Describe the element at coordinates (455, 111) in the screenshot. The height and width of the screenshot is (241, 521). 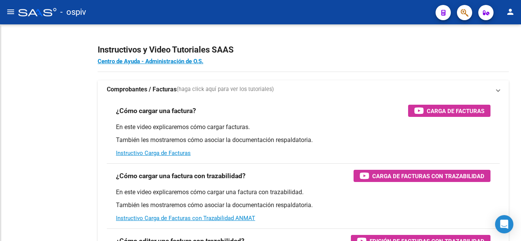
I see `span: Carga de Facturas` at that location.